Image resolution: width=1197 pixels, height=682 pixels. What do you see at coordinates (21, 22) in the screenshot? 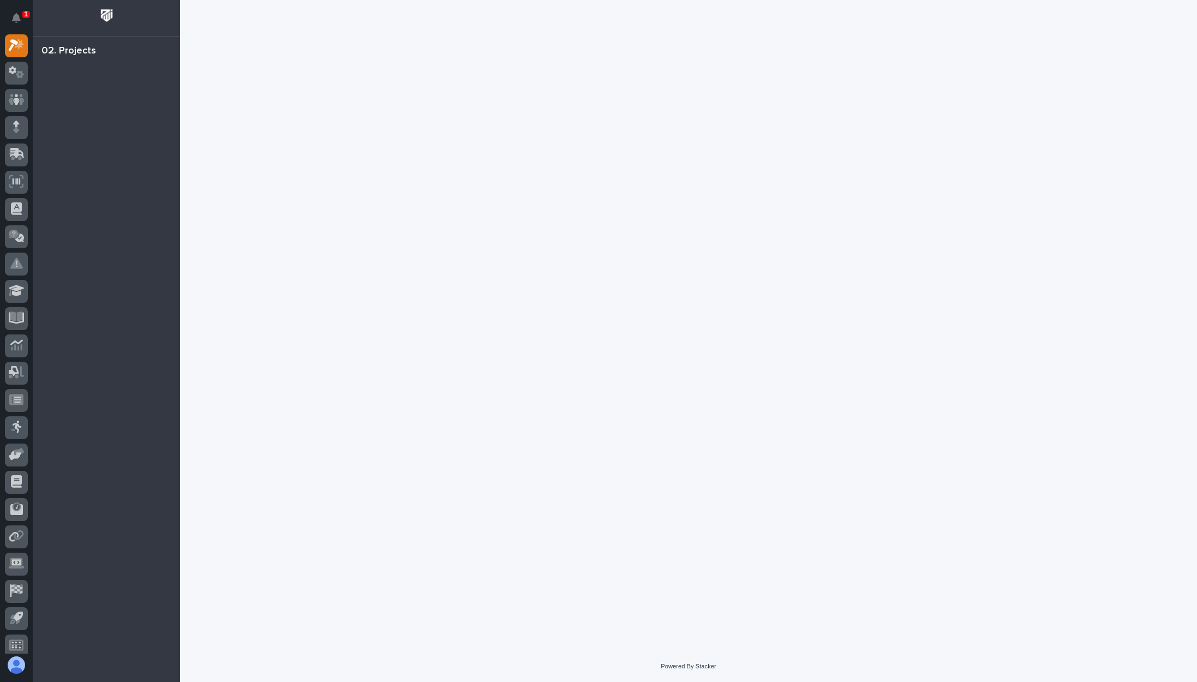
I see `div: Notifications1` at bounding box center [21, 22].